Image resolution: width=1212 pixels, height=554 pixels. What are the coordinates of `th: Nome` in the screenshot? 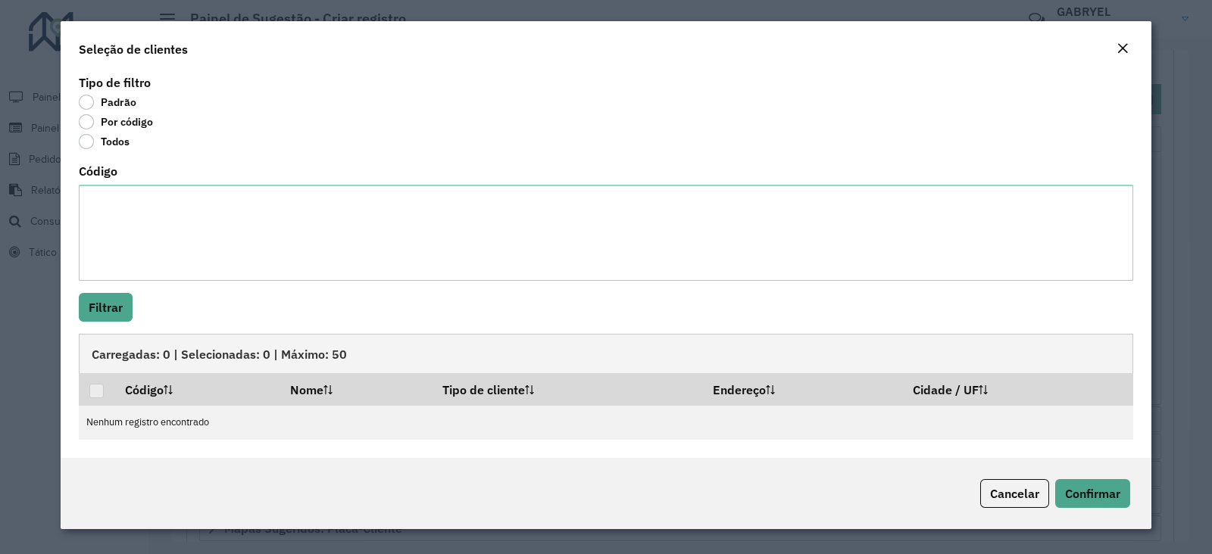 It's located at (355, 389).